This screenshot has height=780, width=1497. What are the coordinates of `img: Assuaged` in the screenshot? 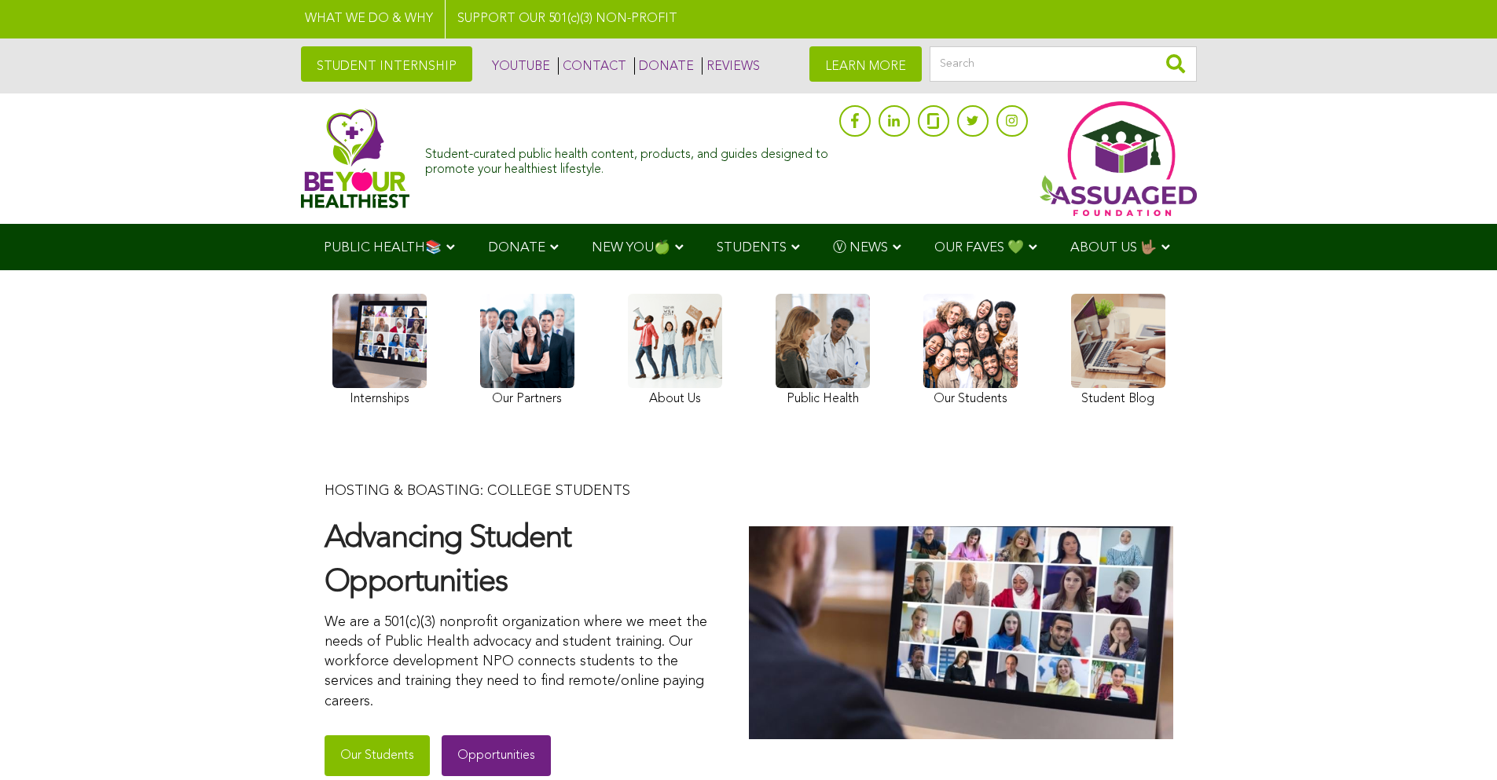 It's located at (355, 158).